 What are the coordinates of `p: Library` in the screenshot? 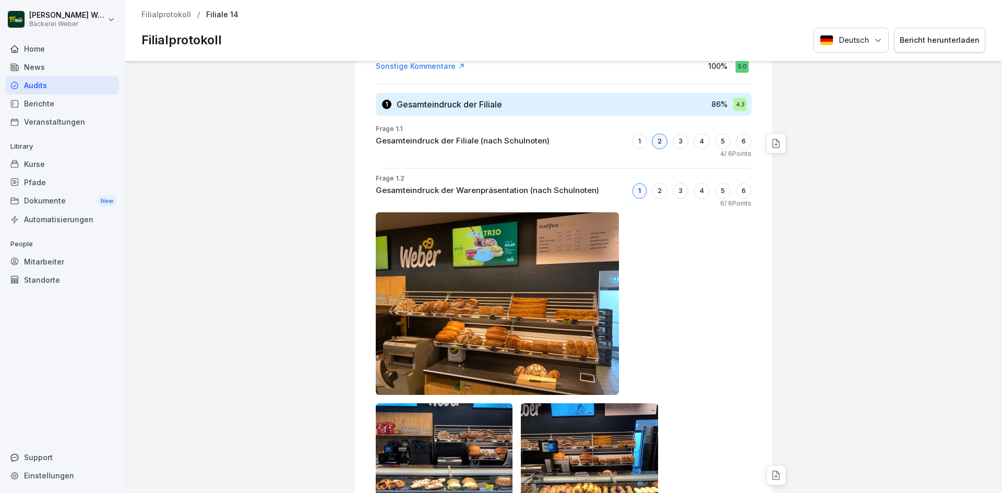 It's located at (62, 147).